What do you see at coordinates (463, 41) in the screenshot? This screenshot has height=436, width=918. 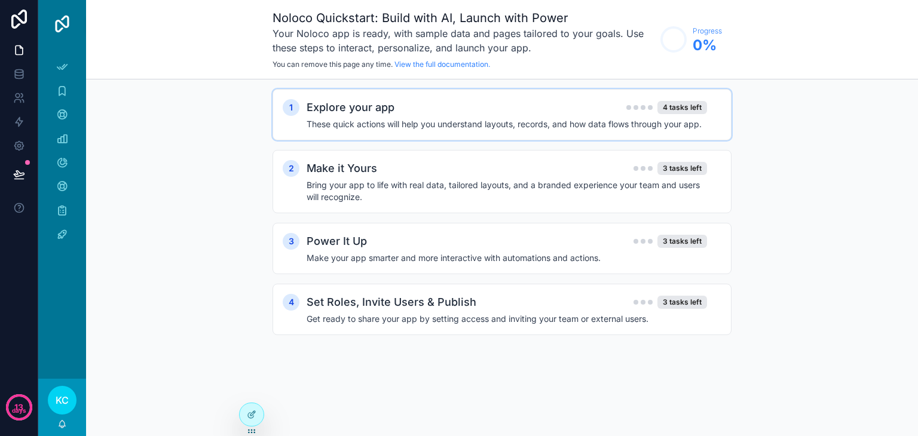 I see `h3: Your Noloco app is ready, with sample data and pages tailored to your goals. Use these steps to i...` at bounding box center [463, 41].